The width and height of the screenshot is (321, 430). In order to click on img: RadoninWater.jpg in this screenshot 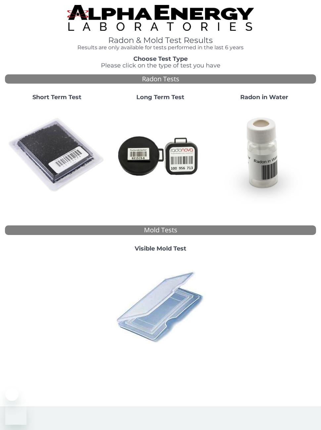, I will do `click(264, 155)`.